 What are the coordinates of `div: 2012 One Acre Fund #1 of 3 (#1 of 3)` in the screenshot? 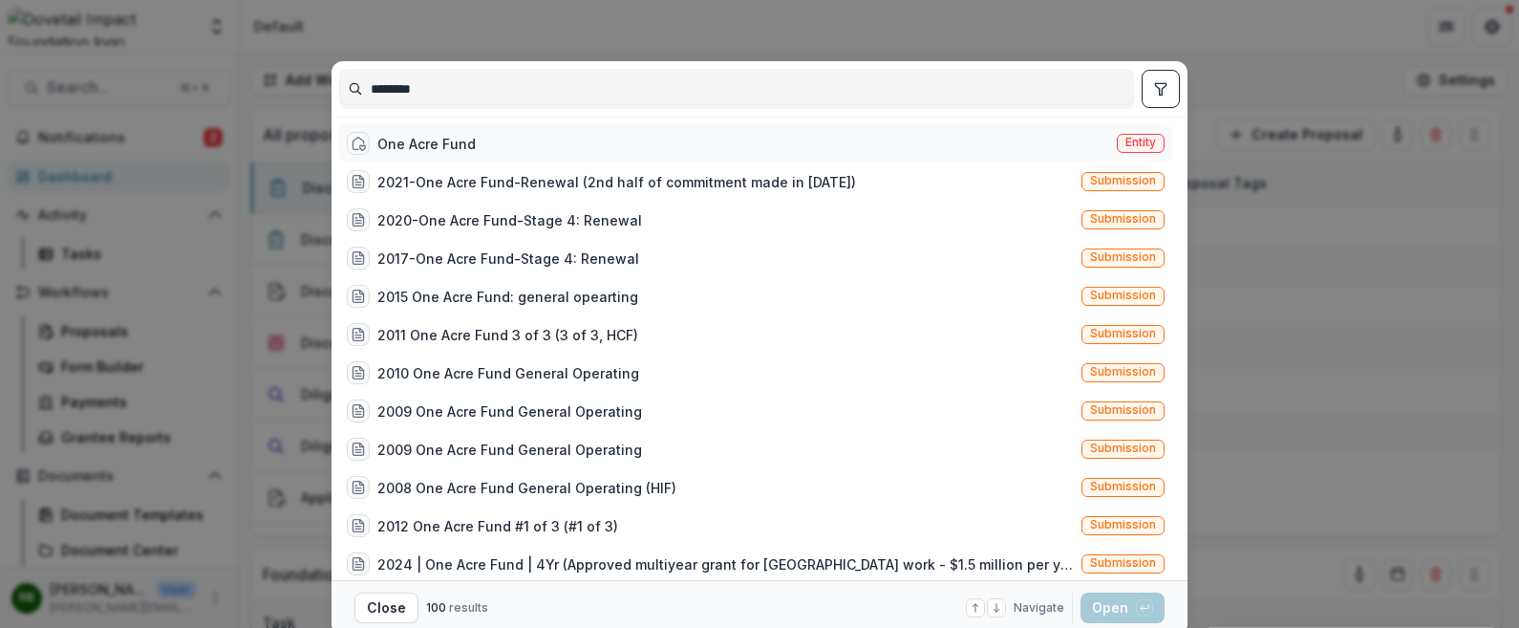 It's located at (498, 525).